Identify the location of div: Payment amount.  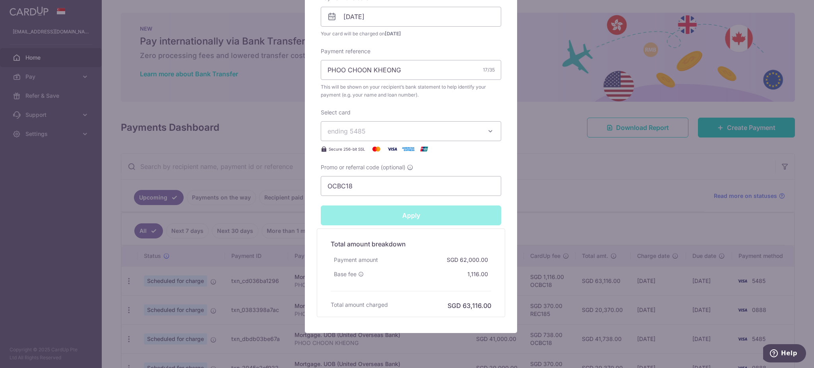
(356, 260).